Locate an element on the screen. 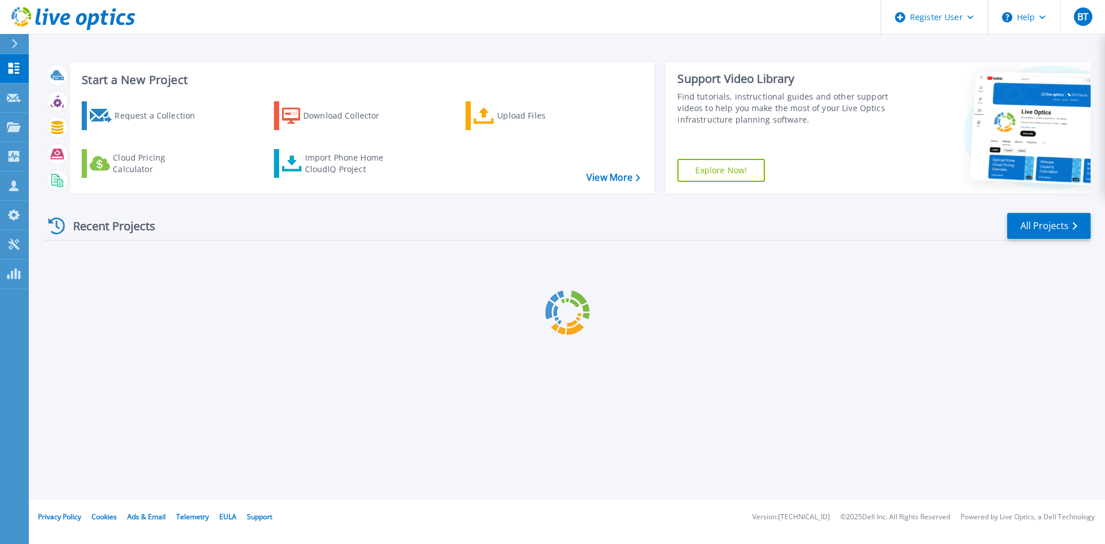  a: EULA is located at coordinates (228, 516).